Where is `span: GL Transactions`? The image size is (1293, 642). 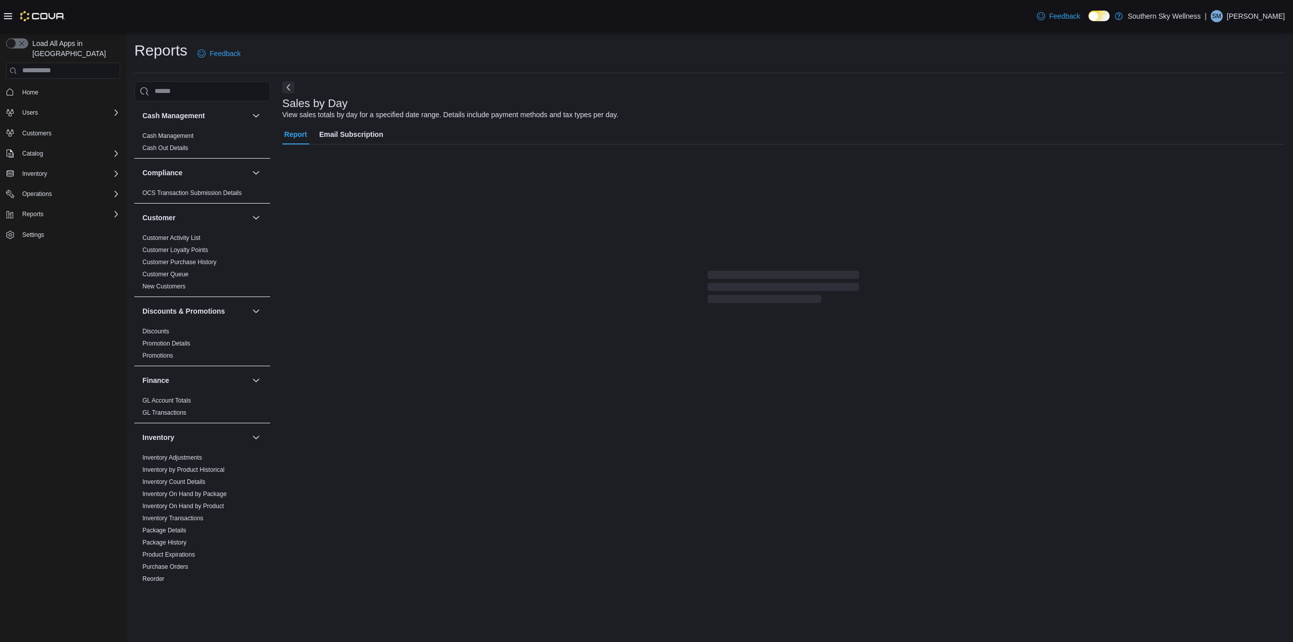 span: GL Transactions is located at coordinates (164, 413).